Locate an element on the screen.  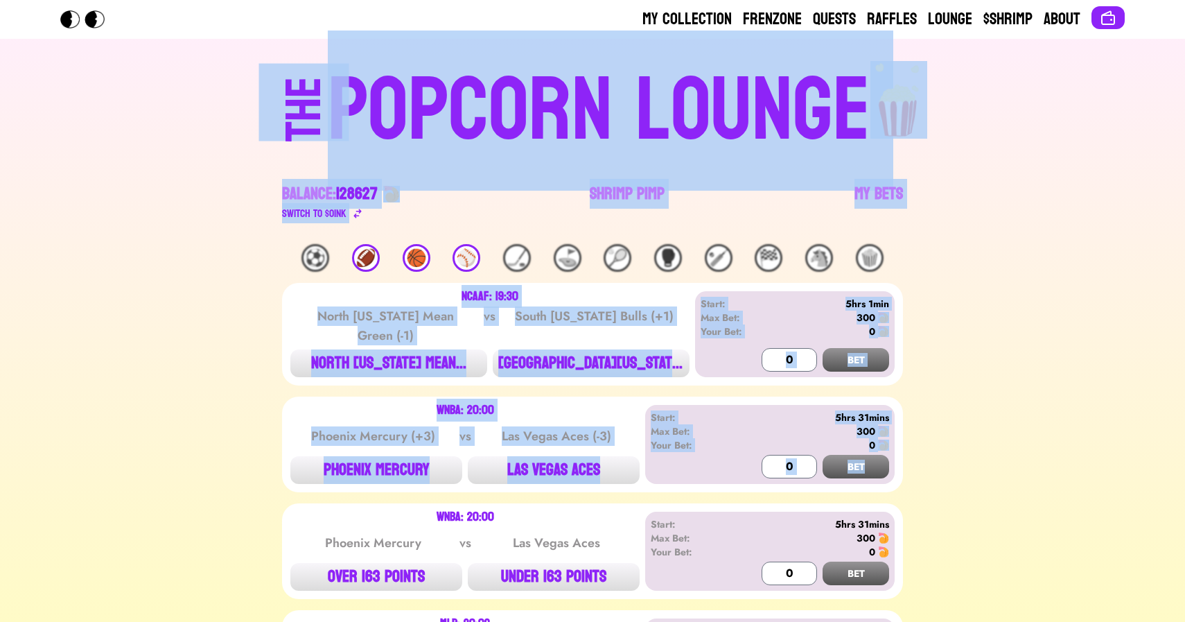
button: LAS VEGAS ACES is located at coordinates (554, 470).